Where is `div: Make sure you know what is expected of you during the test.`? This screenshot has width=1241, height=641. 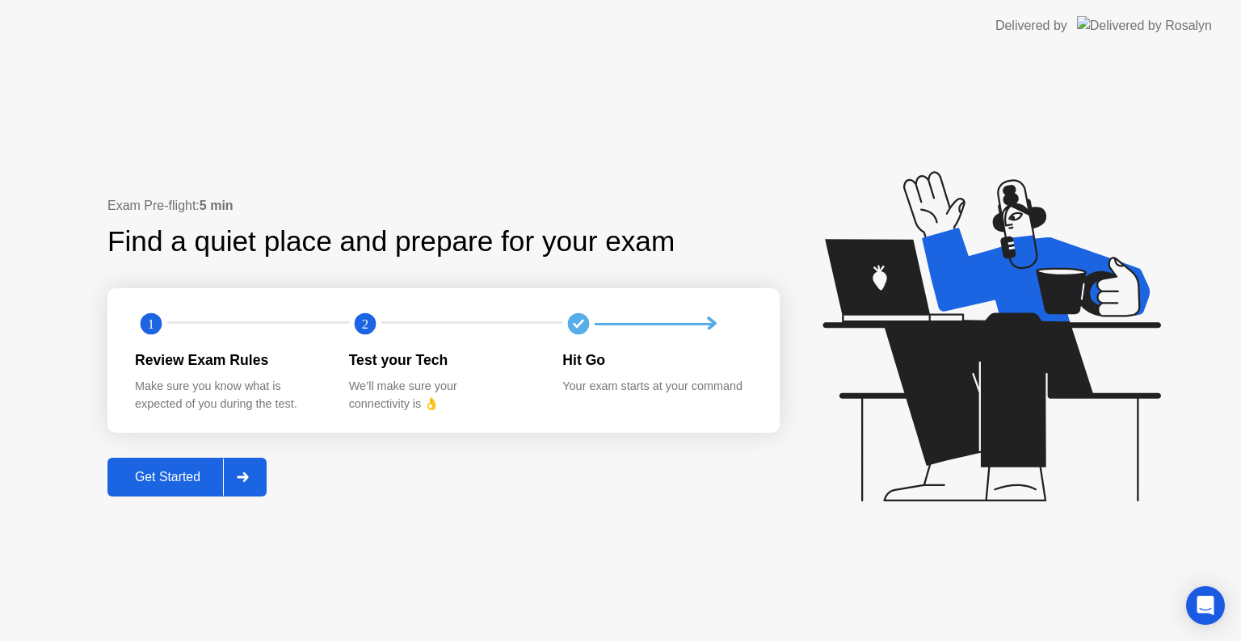 div: Make sure you know what is expected of you during the test. is located at coordinates (229, 395).